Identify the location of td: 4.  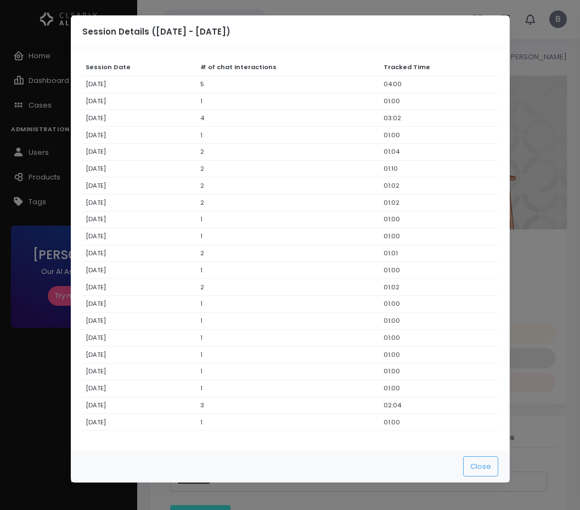
(288, 118).